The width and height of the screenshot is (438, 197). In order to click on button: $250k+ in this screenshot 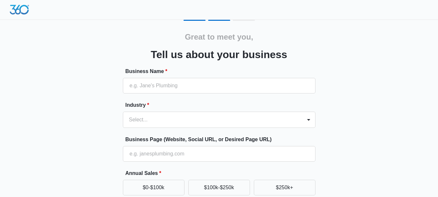, I will do `click(284, 187)`.